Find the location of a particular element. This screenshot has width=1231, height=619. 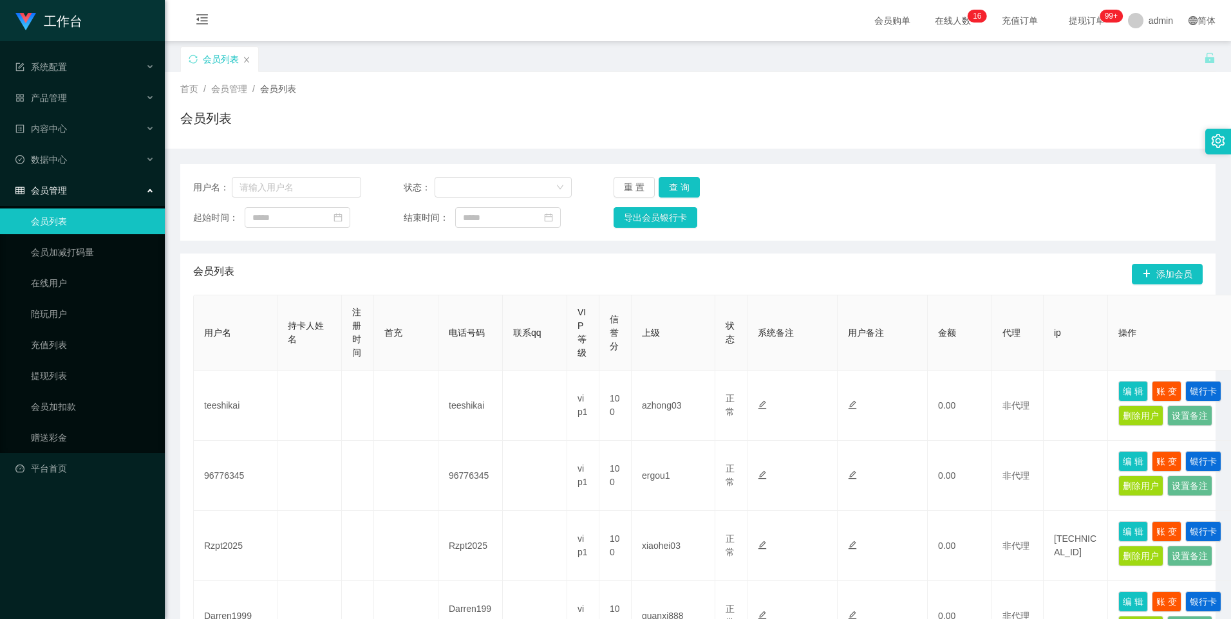

h1: 工作台 is located at coordinates (63, 21).